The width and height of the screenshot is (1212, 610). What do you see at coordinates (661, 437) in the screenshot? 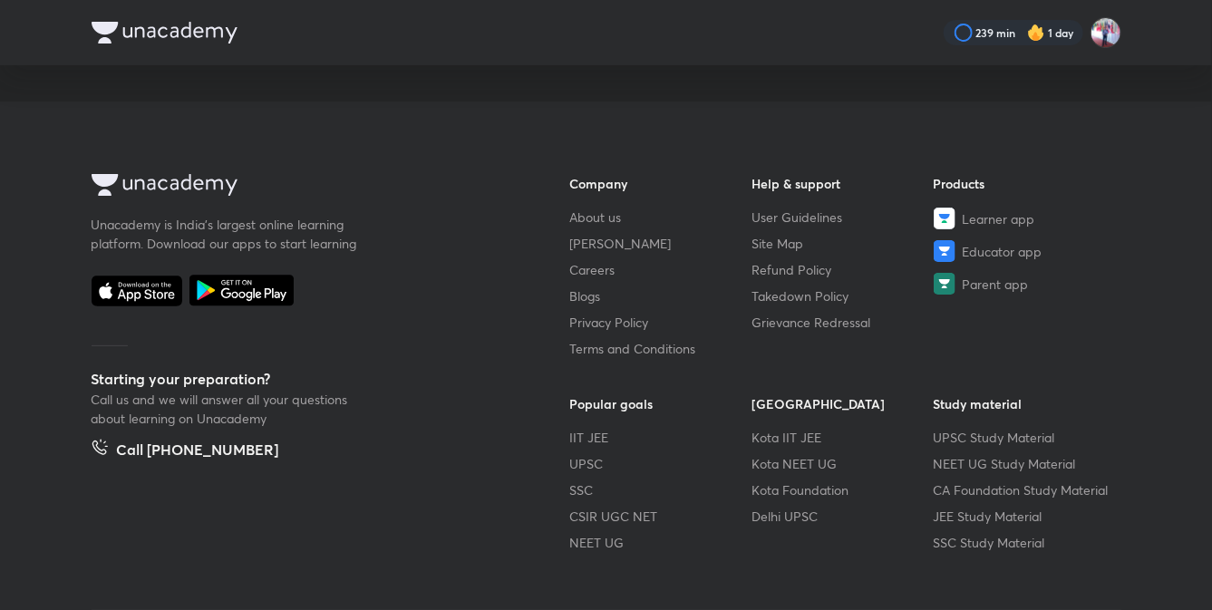
I see `a: IIT JEE` at bounding box center [661, 437].